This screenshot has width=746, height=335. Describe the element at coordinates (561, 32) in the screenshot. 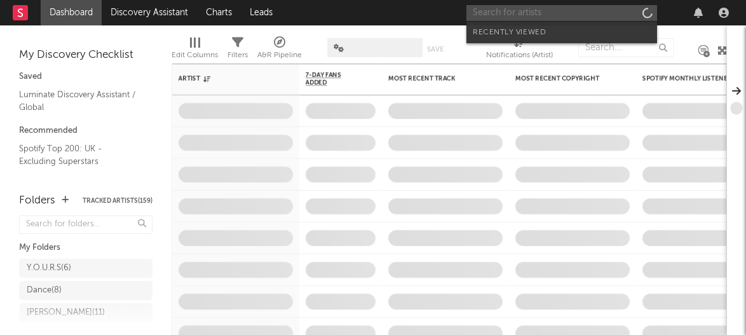

I see `div: Recently Viewed` at that location.